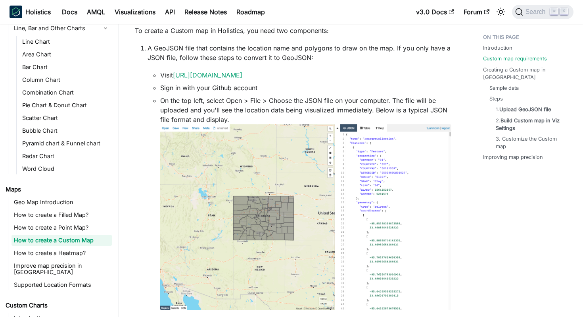 The image size is (583, 317). What do you see at coordinates (306, 75) in the screenshot?
I see `li: Visit` at bounding box center [306, 75].